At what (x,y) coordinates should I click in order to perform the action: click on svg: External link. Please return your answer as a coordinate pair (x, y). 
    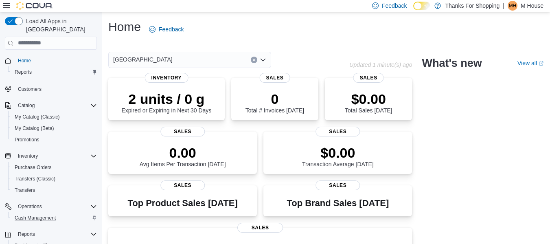
    Looking at the image, I should click on (541, 63).